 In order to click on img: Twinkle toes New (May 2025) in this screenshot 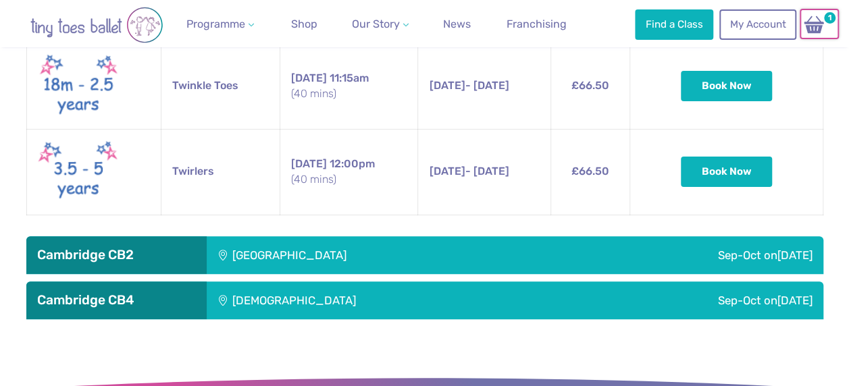, I will do `click(78, 86)`.